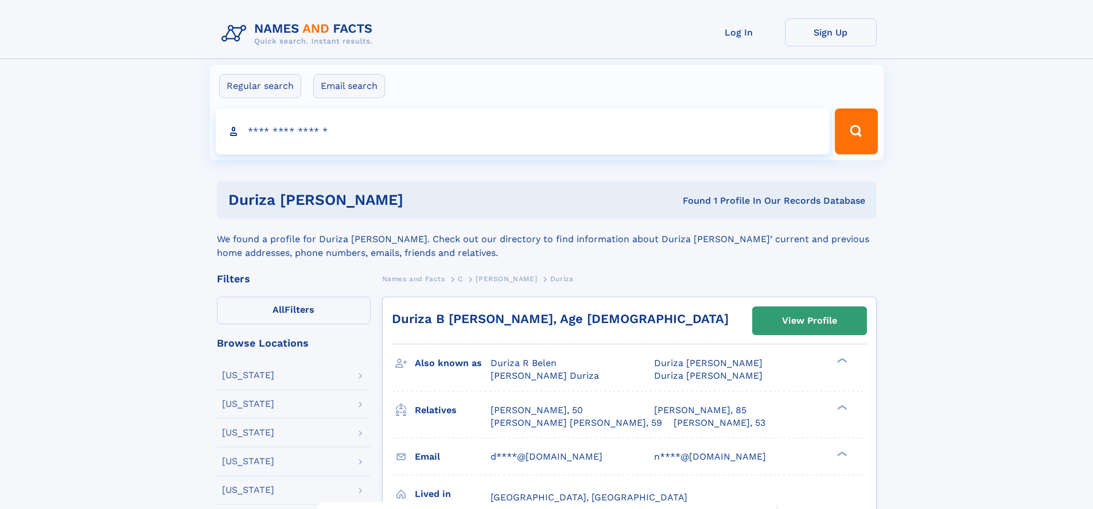 This screenshot has width=1093, height=509. Describe the element at coordinates (453, 410) in the screenshot. I see `h3: Relatives` at that location.